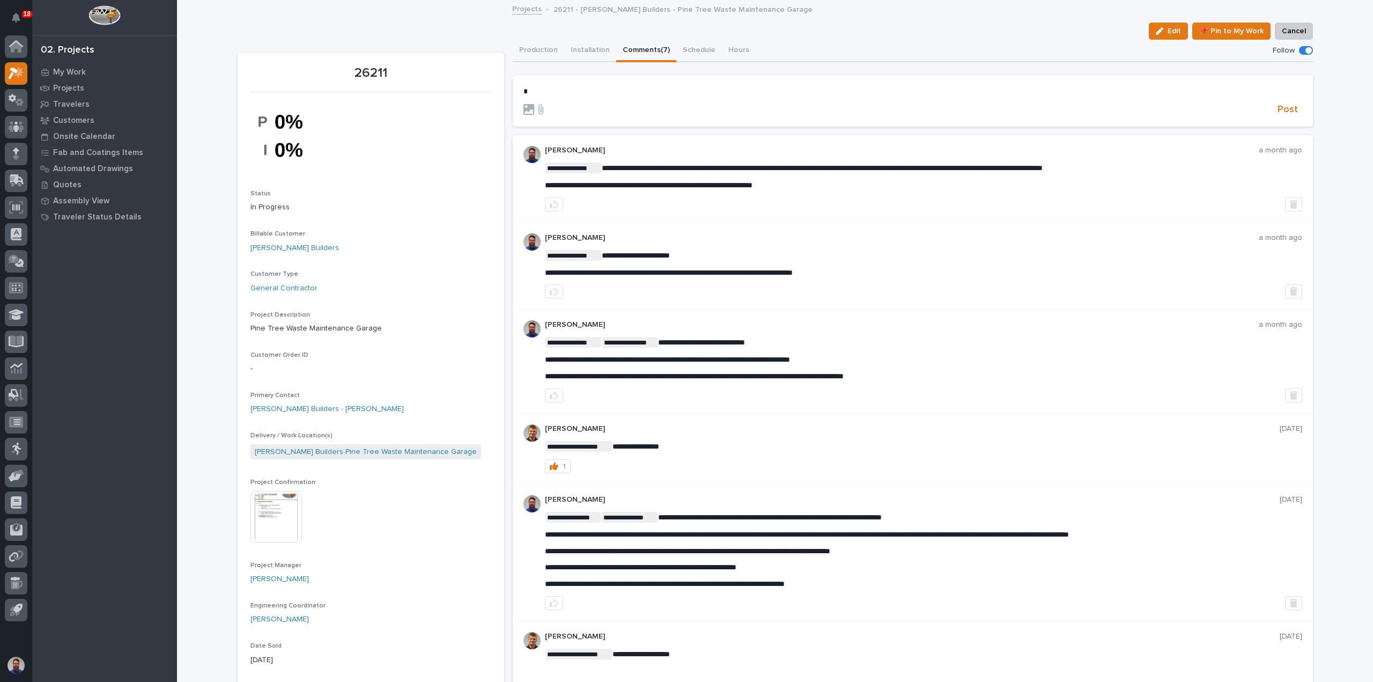  I want to click on span: 📌 Pin to My Work, so click(1232, 31).